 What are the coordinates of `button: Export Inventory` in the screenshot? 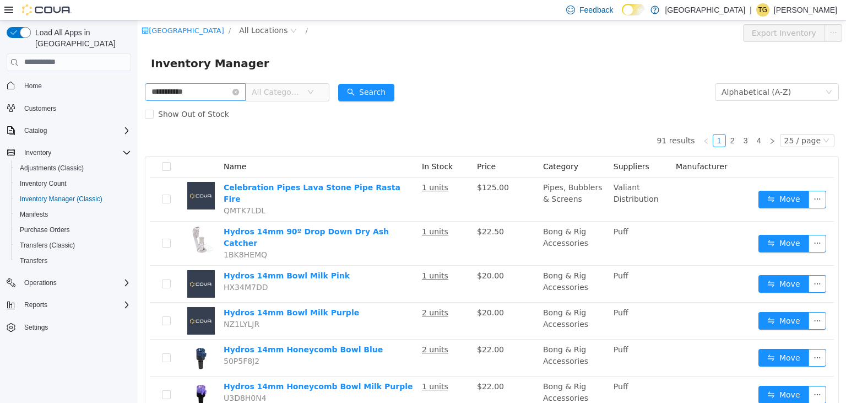 It's located at (646, 13).